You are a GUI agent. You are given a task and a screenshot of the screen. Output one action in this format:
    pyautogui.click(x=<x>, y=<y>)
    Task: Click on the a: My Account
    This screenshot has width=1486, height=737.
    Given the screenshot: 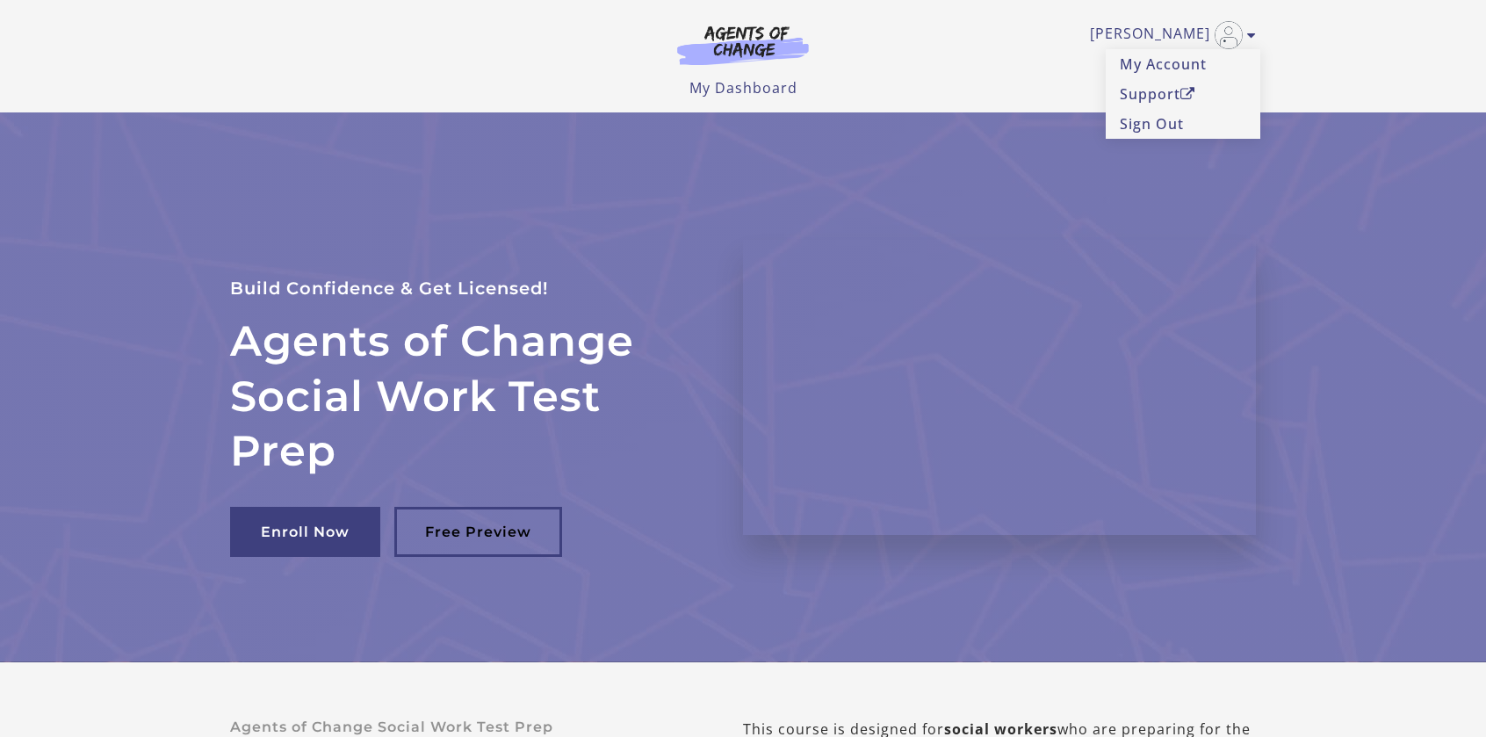 What is the action you would take?
    pyautogui.click(x=1183, y=64)
    